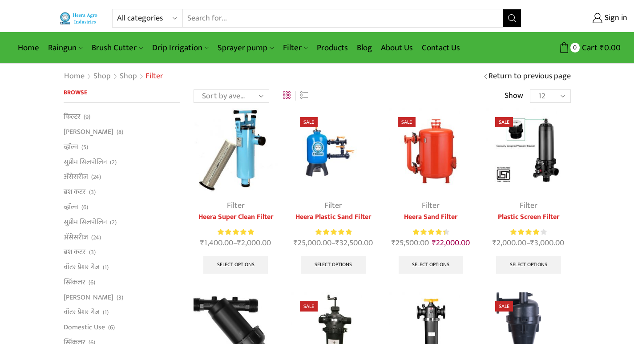 The width and height of the screenshot is (634, 344). I want to click on img: Heera-super-clean-filter, so click(235, 150).